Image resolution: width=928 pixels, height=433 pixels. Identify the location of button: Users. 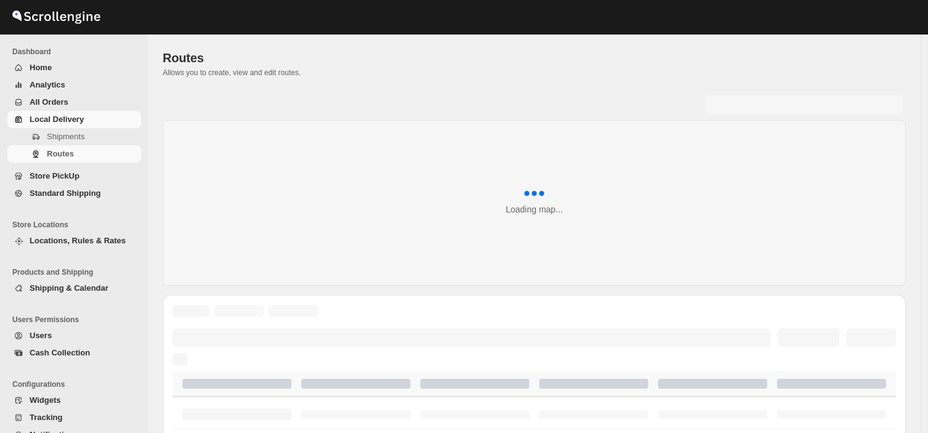
(74, 336).